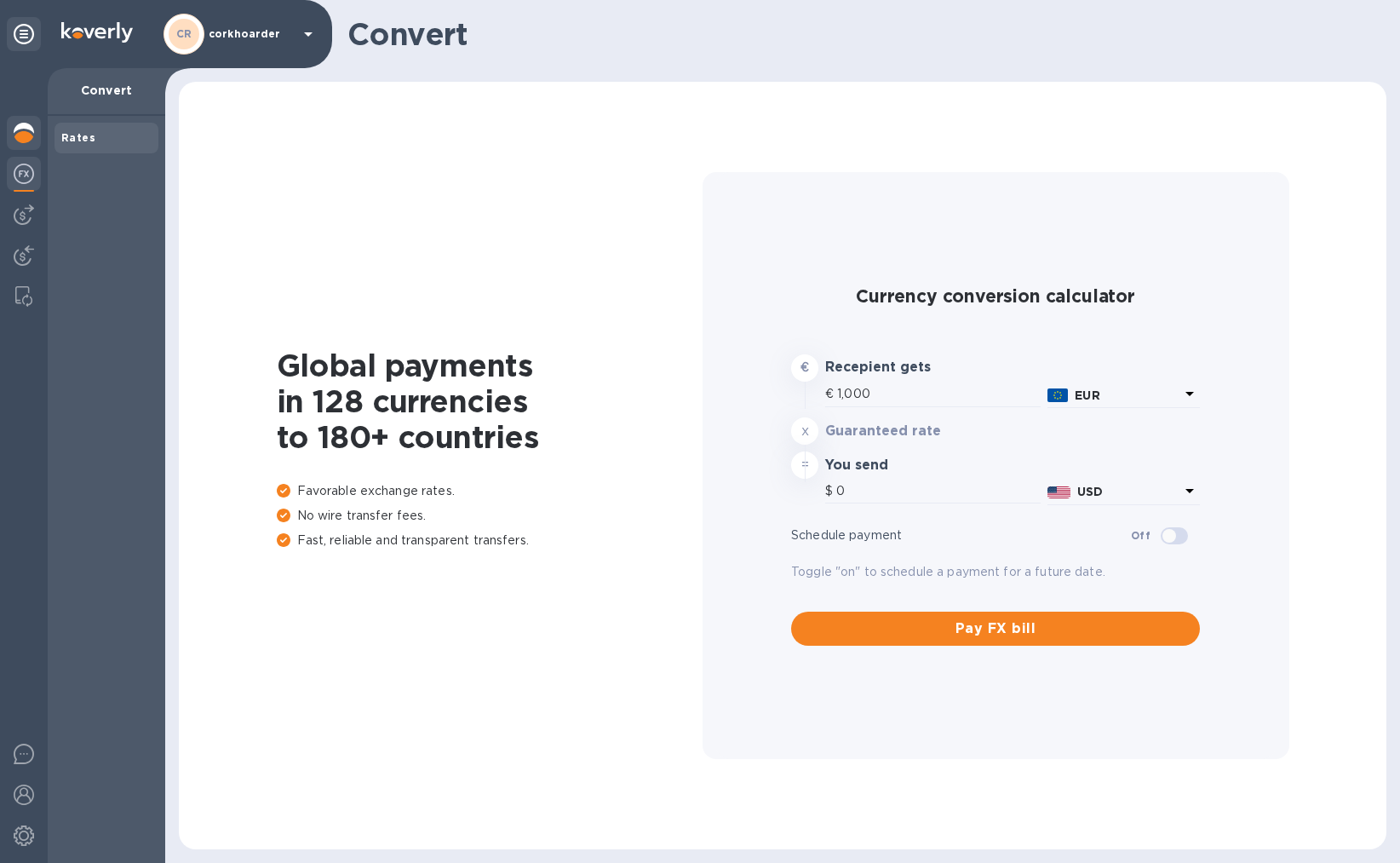  What do you see at coordinates (908, 367) in the screenshot?
I see `h3: Recepient gets` at bounding box center [908, 367].